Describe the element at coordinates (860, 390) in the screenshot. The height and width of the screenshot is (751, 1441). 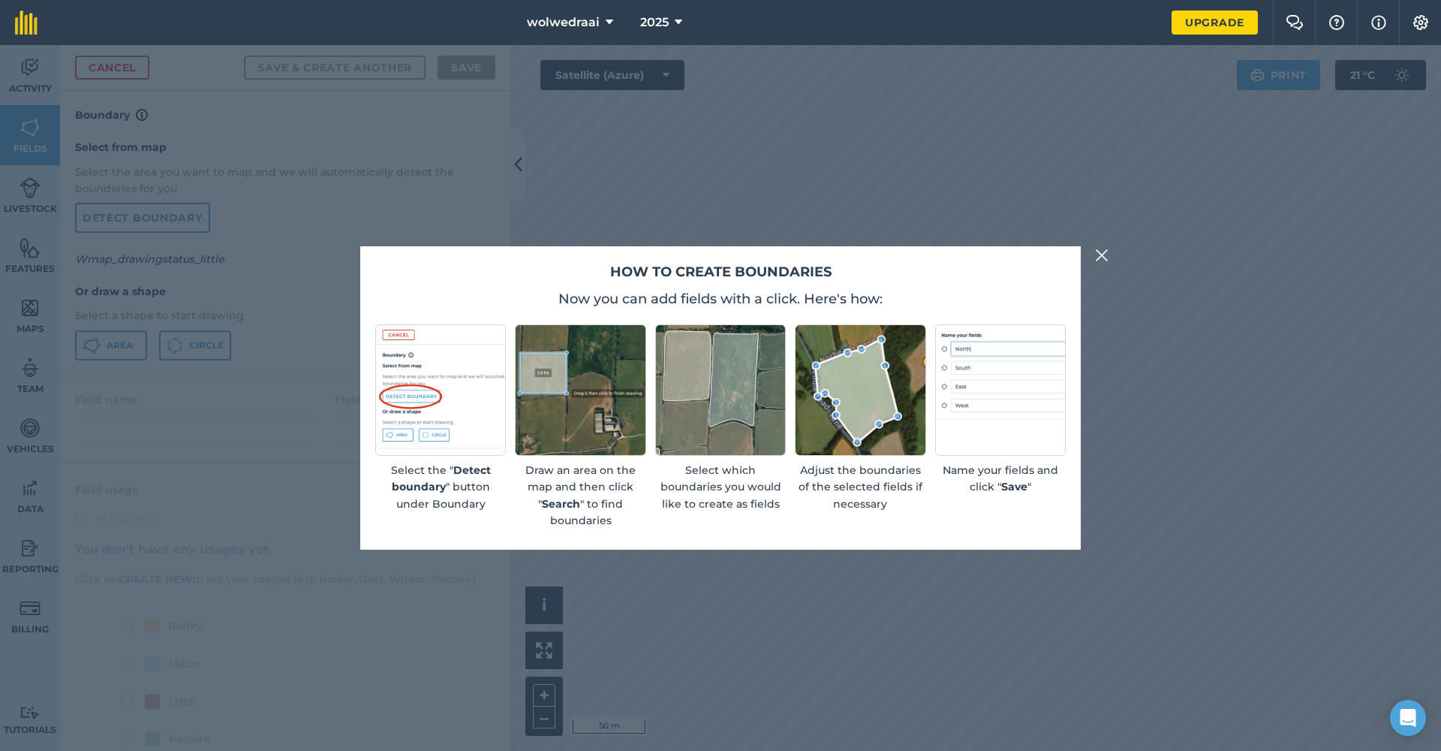
I see `img: Screenshot of an editable boundary` at that location.